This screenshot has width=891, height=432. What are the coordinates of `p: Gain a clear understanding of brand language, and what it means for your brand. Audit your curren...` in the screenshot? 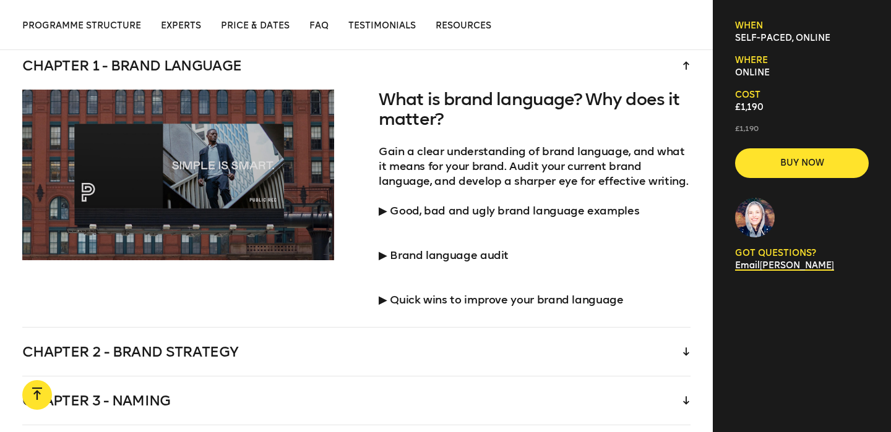 It's located at (534, 166).